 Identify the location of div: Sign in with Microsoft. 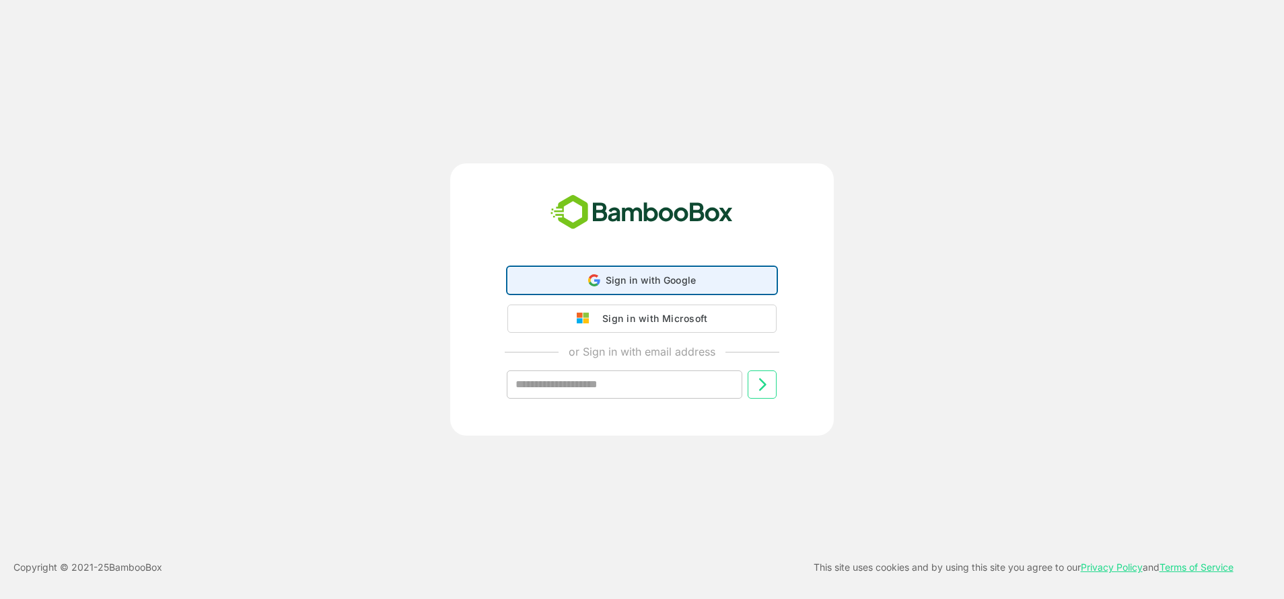
(651, 319).